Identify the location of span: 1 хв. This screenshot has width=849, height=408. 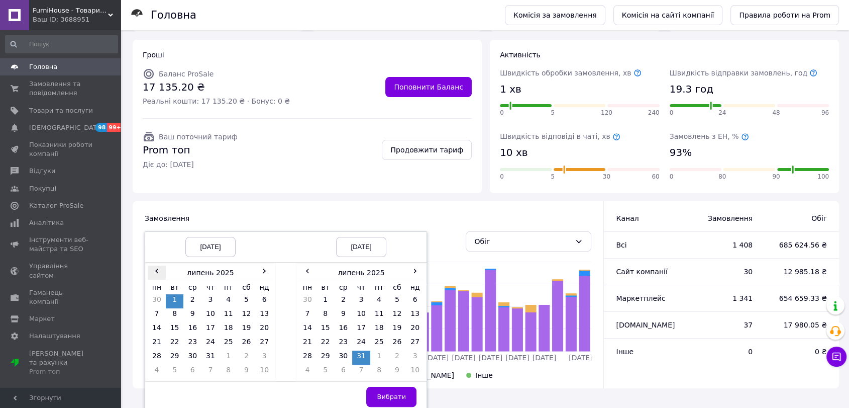
(511, 89).